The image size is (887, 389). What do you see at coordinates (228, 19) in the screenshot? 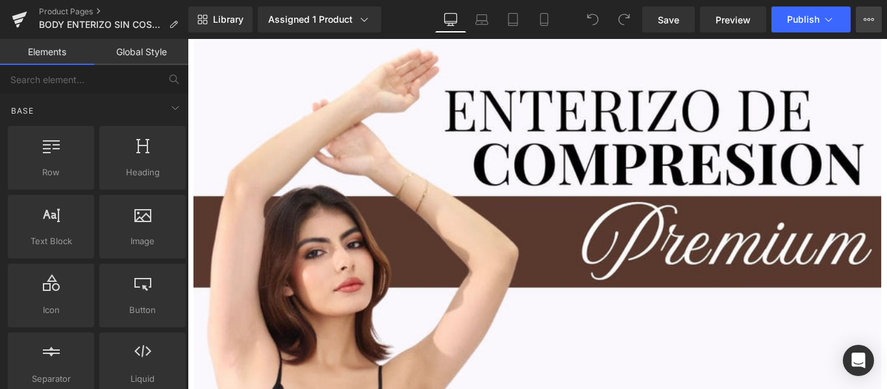
I see `span: Library` at bounding box center [228, 19].